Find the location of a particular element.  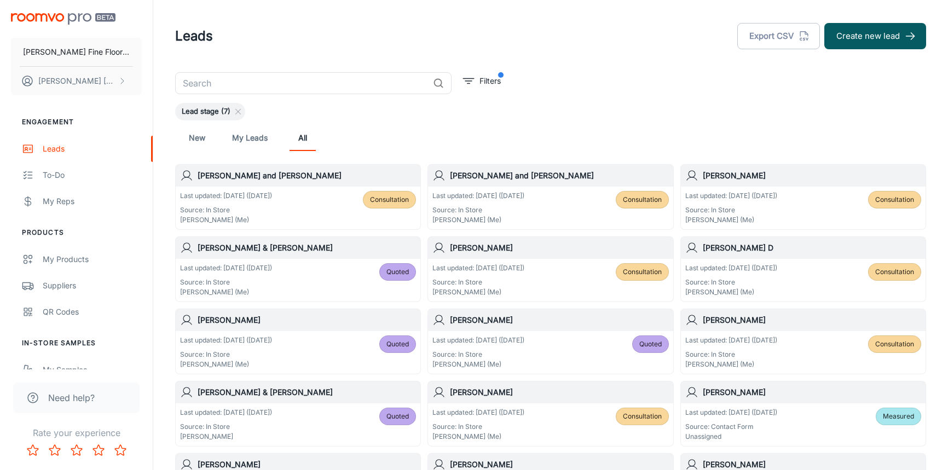

div: My Samples is located at coordinates (92, 370).